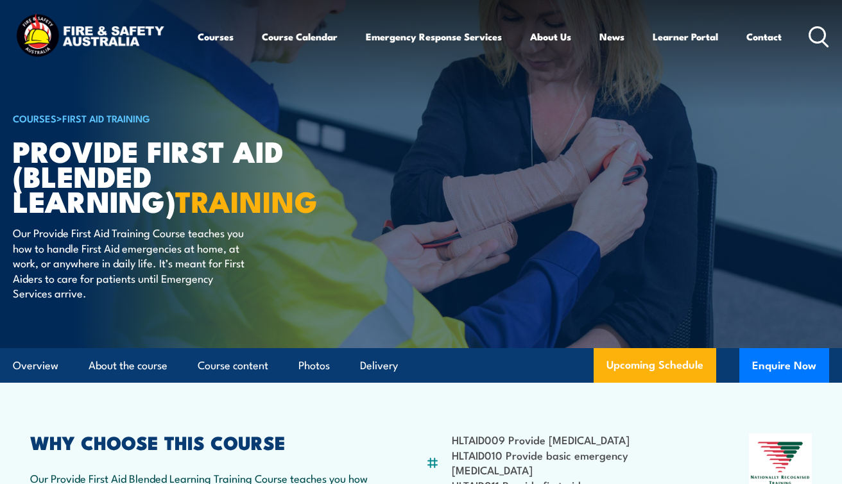 The height and width of the screenshot is (484, 842). What do you see at coordinates (434, 37) in the screenshot?
I see `a: Emergency Response Services` at bounding box center [434, 37].